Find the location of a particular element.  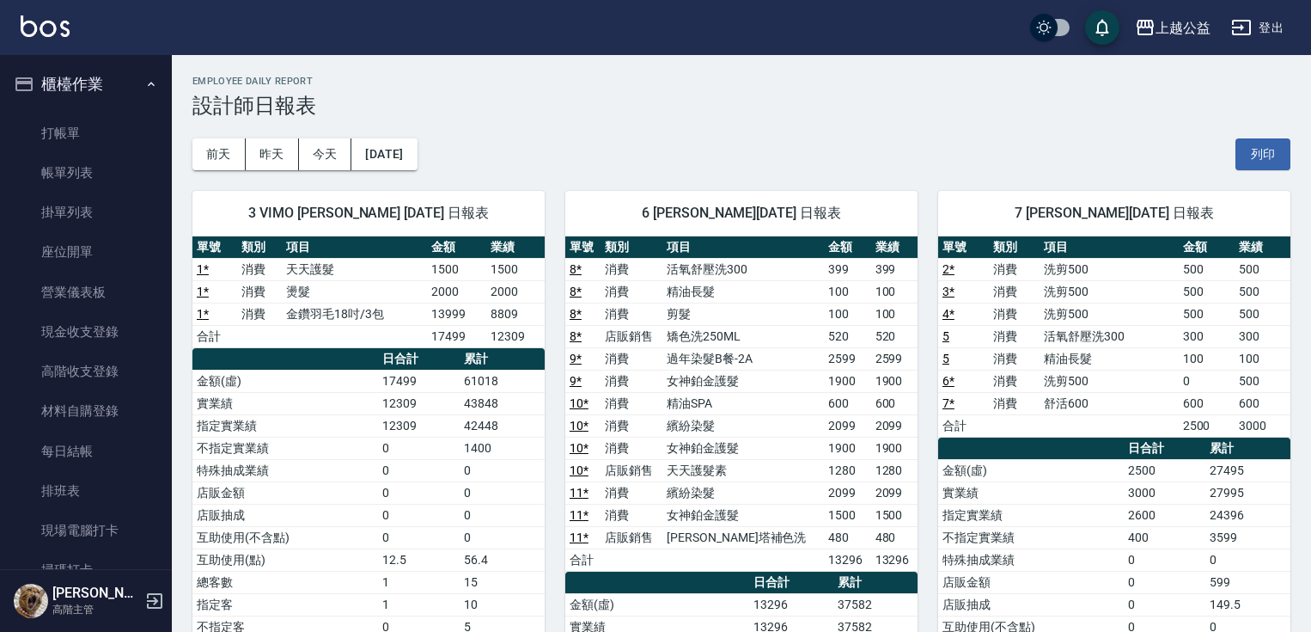

td: 520 is located at coordinates (895, 336).